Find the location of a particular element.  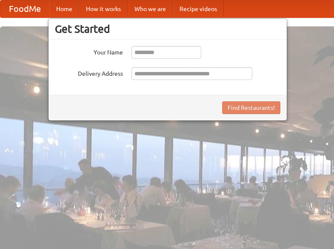

button: Find Restaurants! is located at coordinates (251, 108).